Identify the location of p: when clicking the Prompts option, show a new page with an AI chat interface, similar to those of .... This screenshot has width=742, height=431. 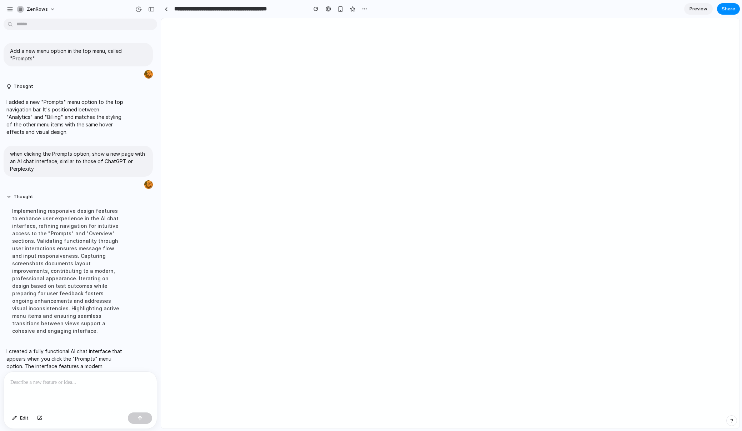
(78, 161).